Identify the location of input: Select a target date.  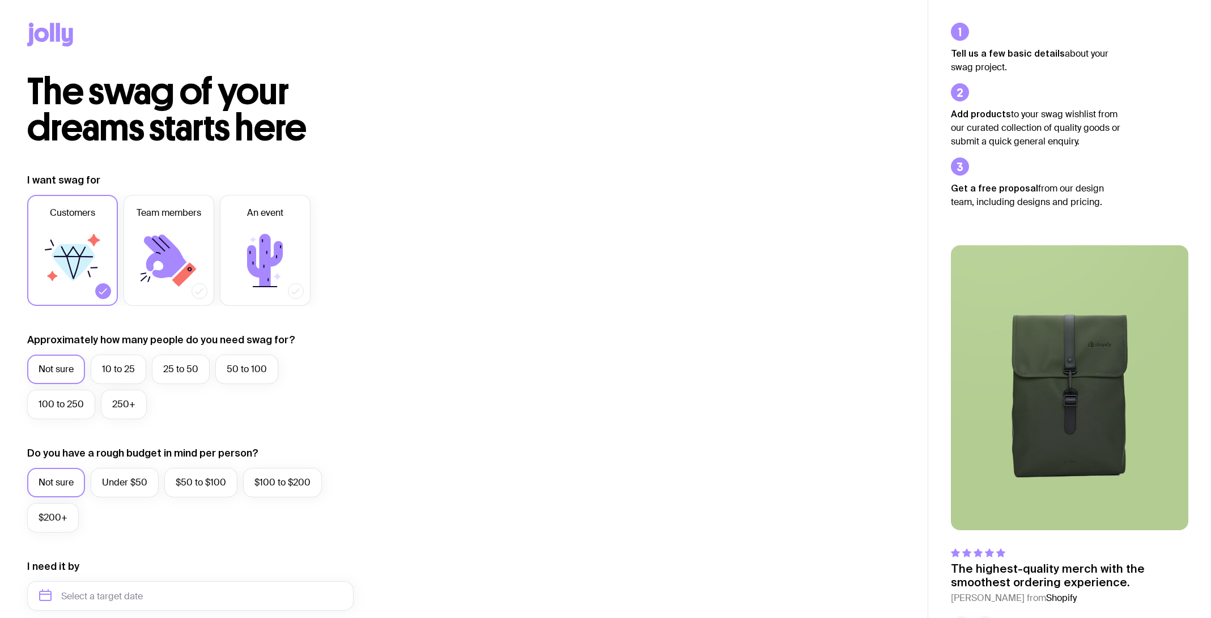
(190, 596).